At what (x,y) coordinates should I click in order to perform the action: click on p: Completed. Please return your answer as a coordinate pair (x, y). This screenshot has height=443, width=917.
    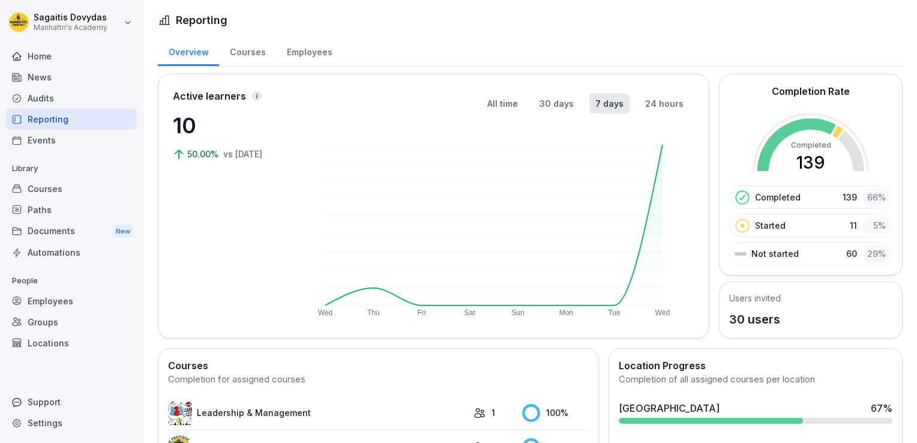
    Looking at the image, I should click on (778, 197).